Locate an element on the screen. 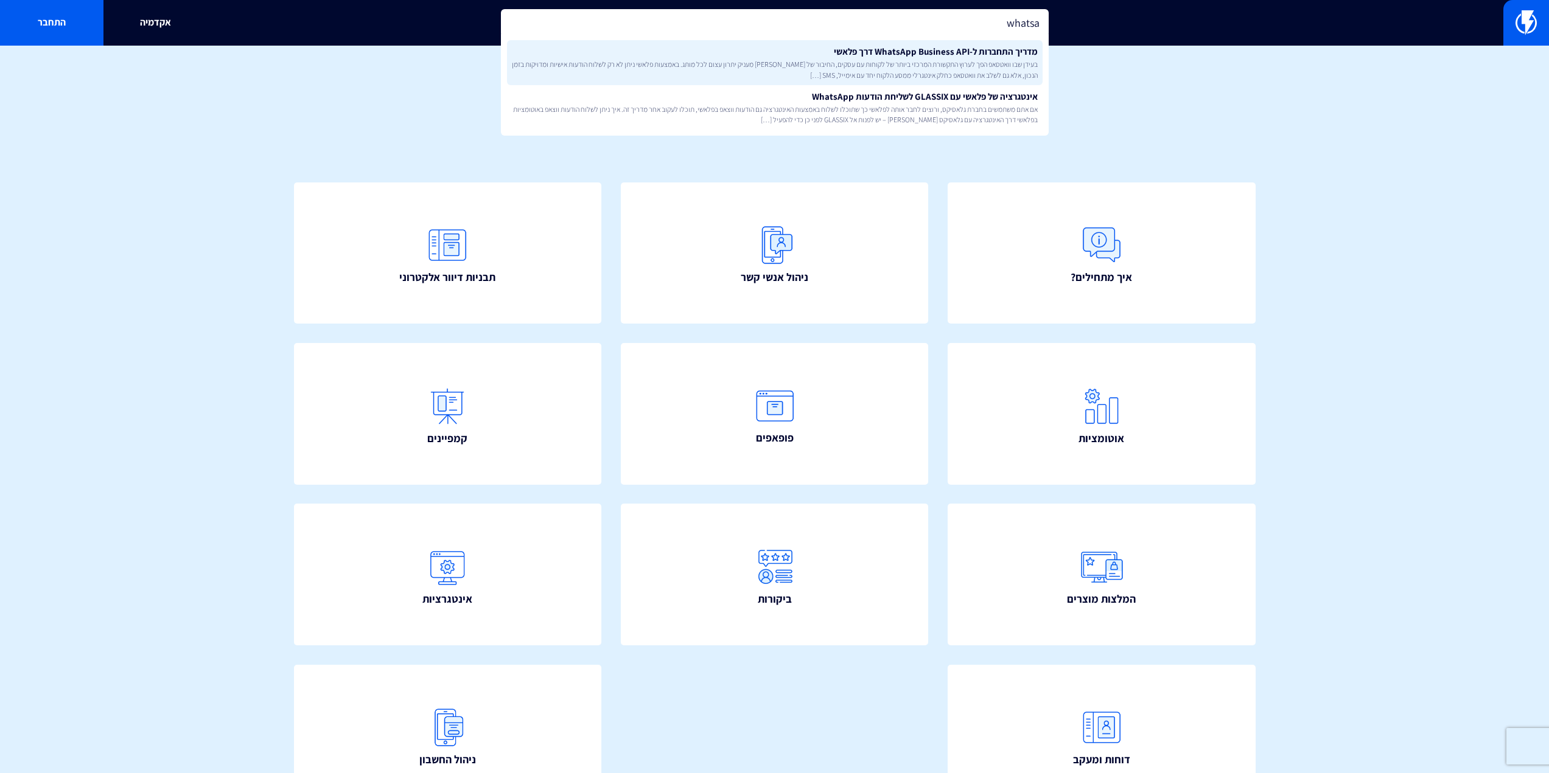  span: פופאפים is located at coordinates (775, 438).